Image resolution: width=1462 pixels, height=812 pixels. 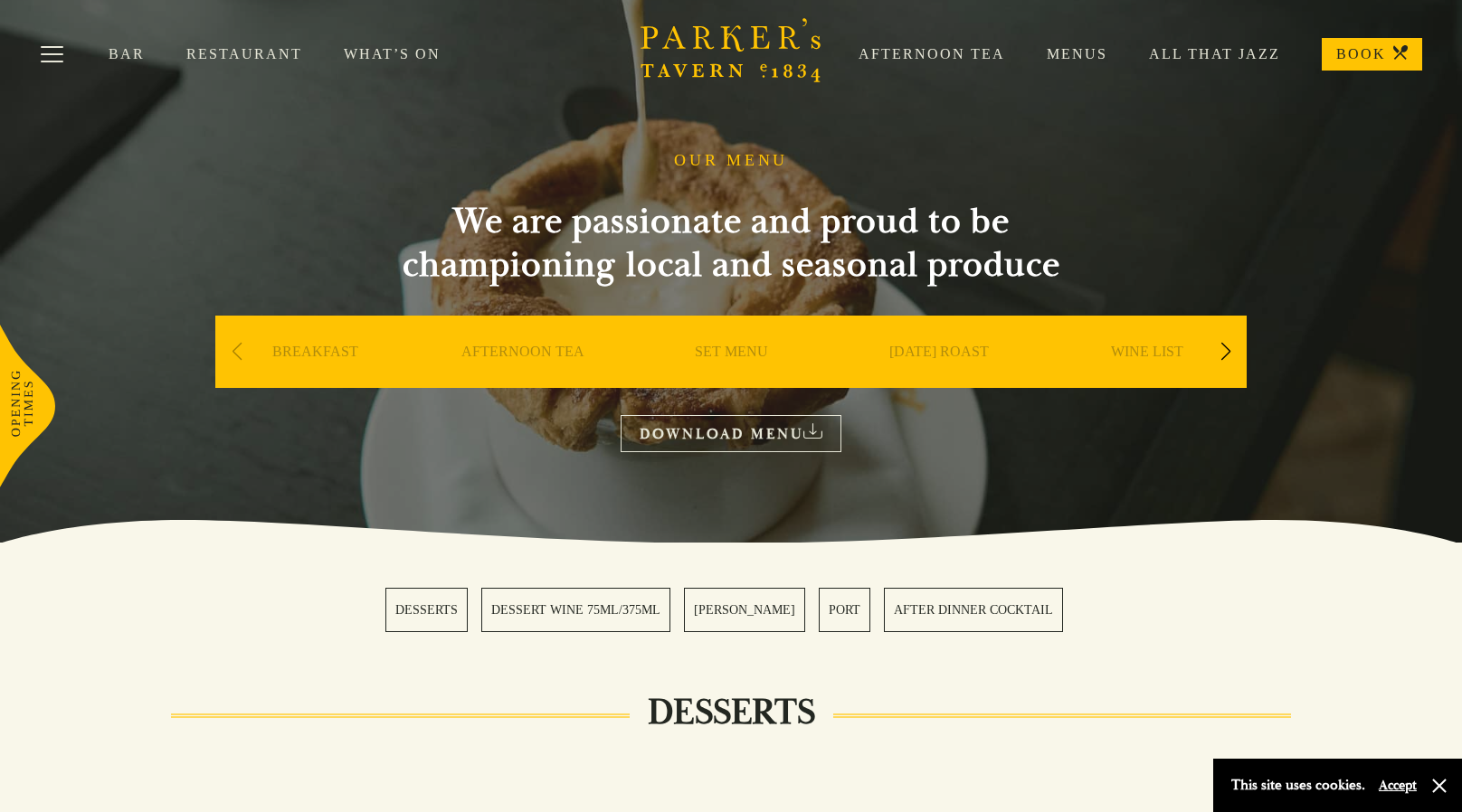 What do you see at coordinates (236, 352) in the screenshot?
I see `div: Previous slide` at bounding box center [236, 352].